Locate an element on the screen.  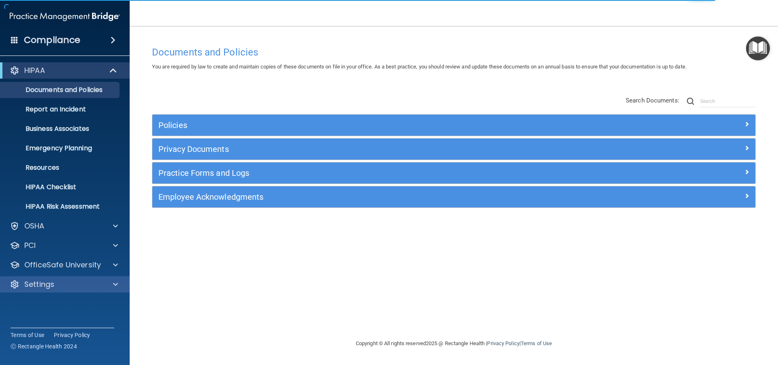
p: Emergency Planning is located at coordinates (60, 148).